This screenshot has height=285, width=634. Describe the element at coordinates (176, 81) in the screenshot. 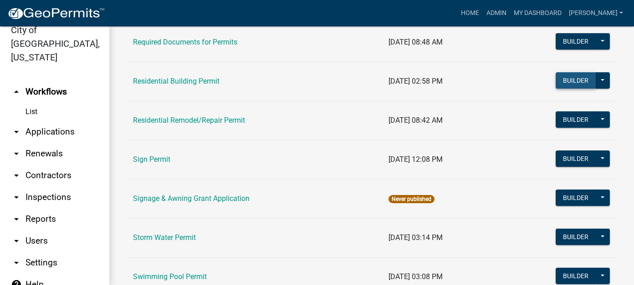

I see `a: Residential Building Permit` at that location.